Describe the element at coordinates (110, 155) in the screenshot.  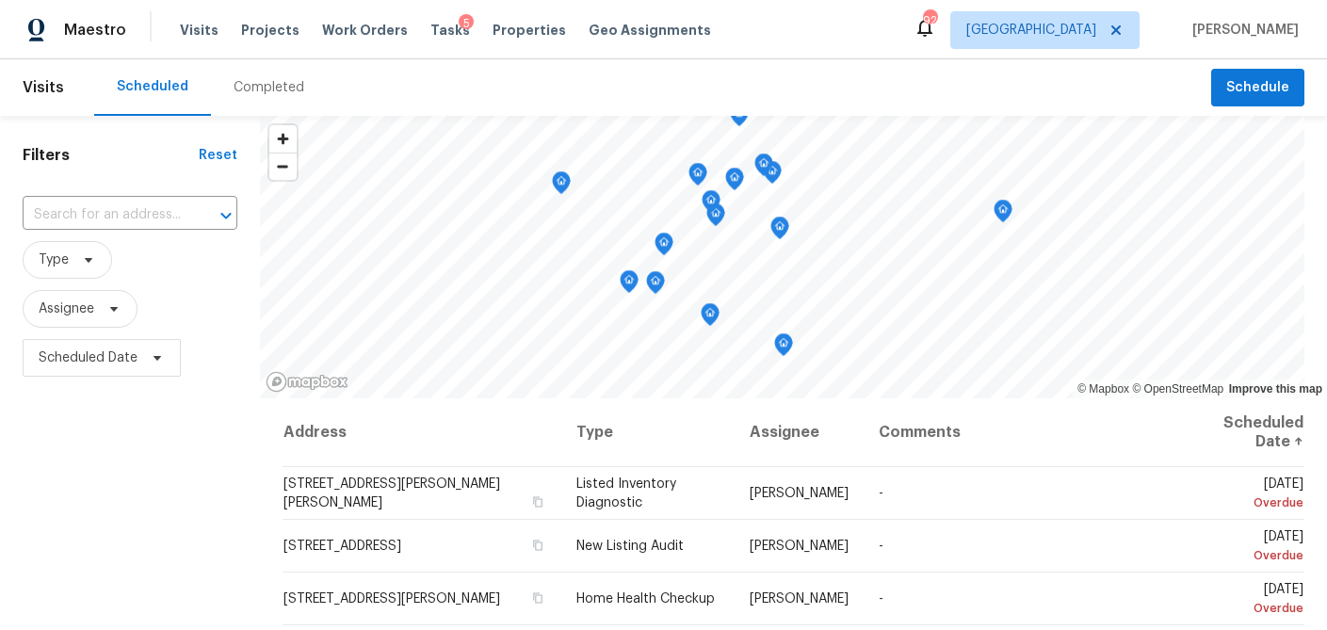
I see `h1: Filters` at that location.